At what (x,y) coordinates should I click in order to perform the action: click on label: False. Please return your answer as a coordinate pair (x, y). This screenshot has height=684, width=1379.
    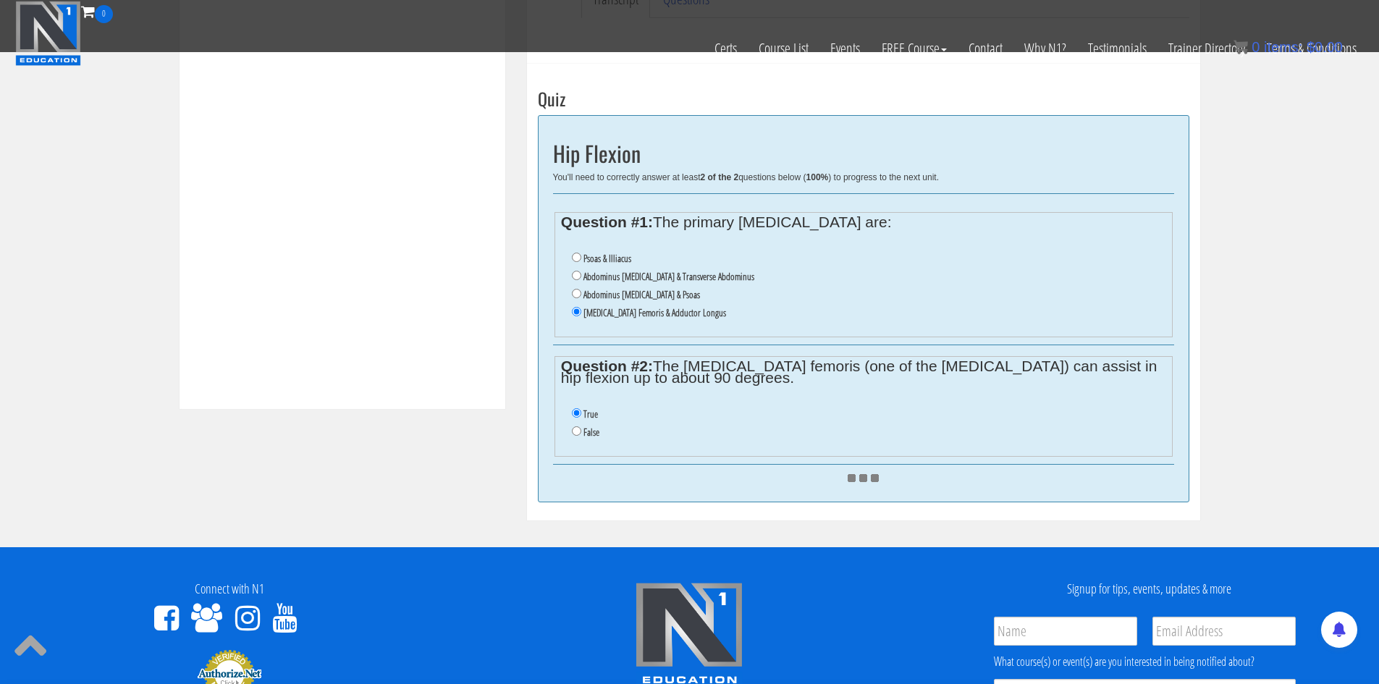
    Looking at the image, I should click on (591, 432).